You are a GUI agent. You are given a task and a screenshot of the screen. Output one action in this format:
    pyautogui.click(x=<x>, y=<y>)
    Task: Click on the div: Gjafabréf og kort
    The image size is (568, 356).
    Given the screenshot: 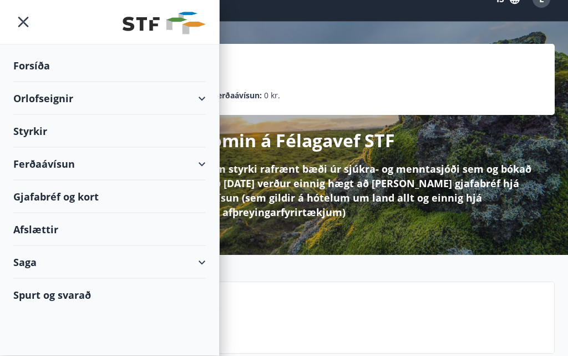 What is the action you would take?
    pyautogui.click(x=109, y=197)
    